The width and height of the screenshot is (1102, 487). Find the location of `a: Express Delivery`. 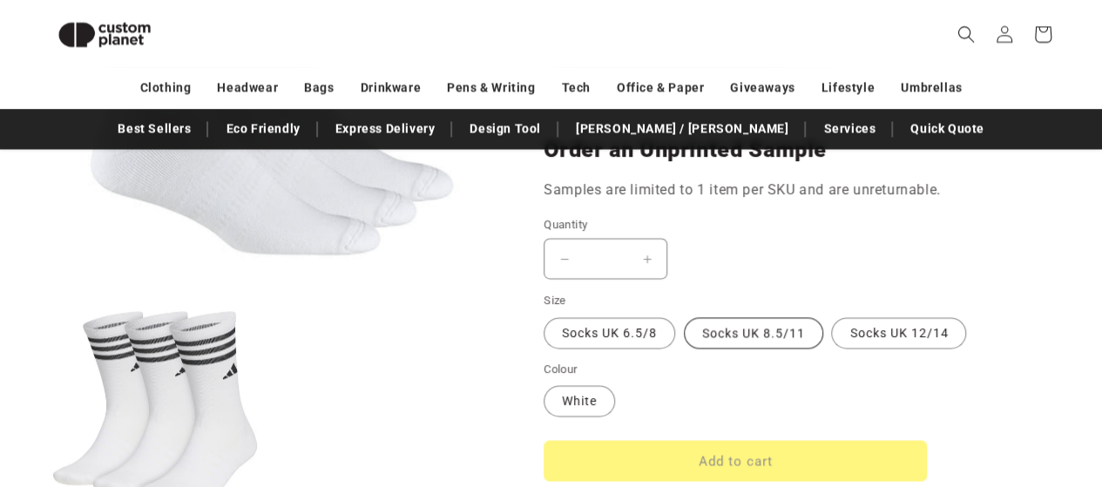

a: Express Delivery is located at coordinates (385, 128).